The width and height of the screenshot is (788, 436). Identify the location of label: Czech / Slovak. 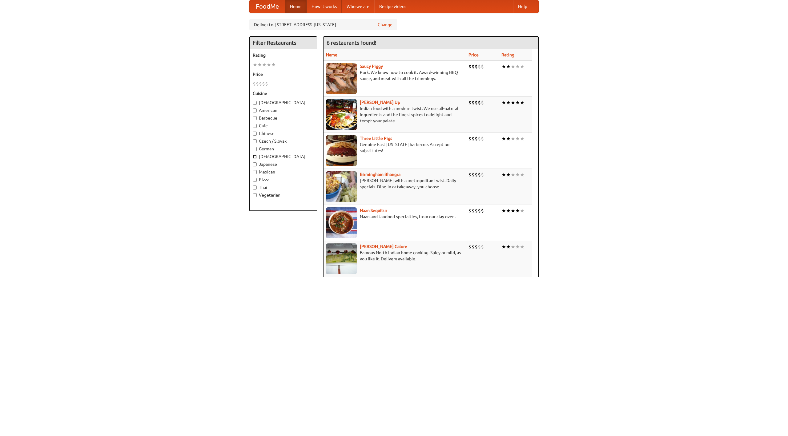
(283, 141).